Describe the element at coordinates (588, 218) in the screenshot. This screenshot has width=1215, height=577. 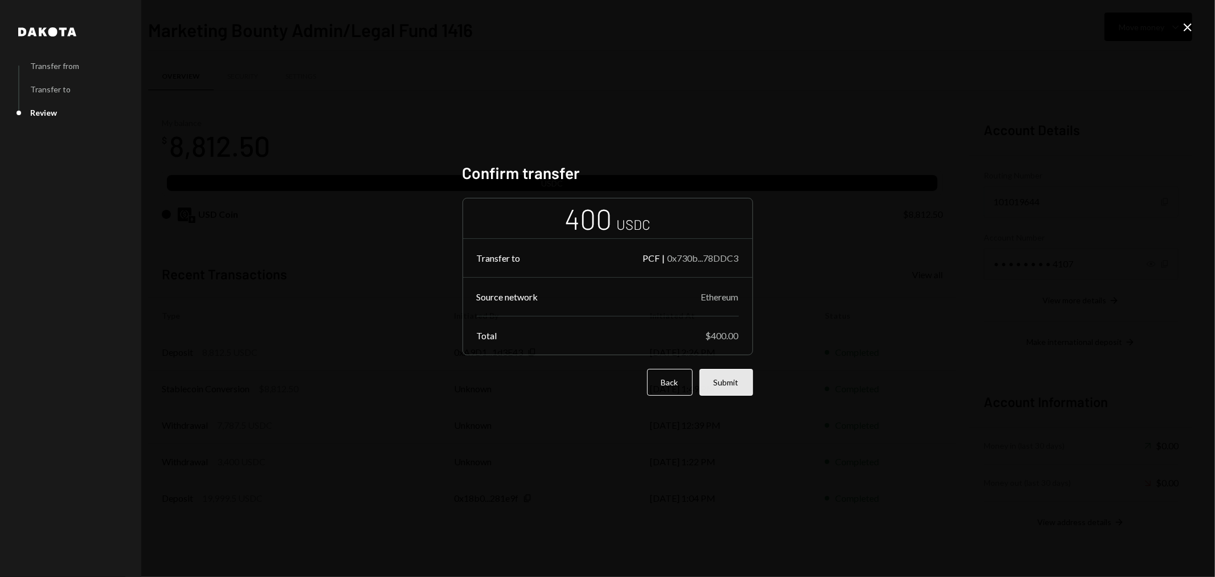
I see `div: 400` at that location.